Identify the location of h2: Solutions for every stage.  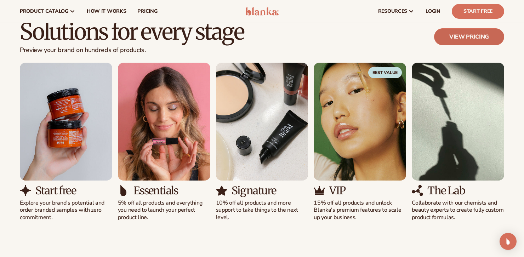
(132, 32).